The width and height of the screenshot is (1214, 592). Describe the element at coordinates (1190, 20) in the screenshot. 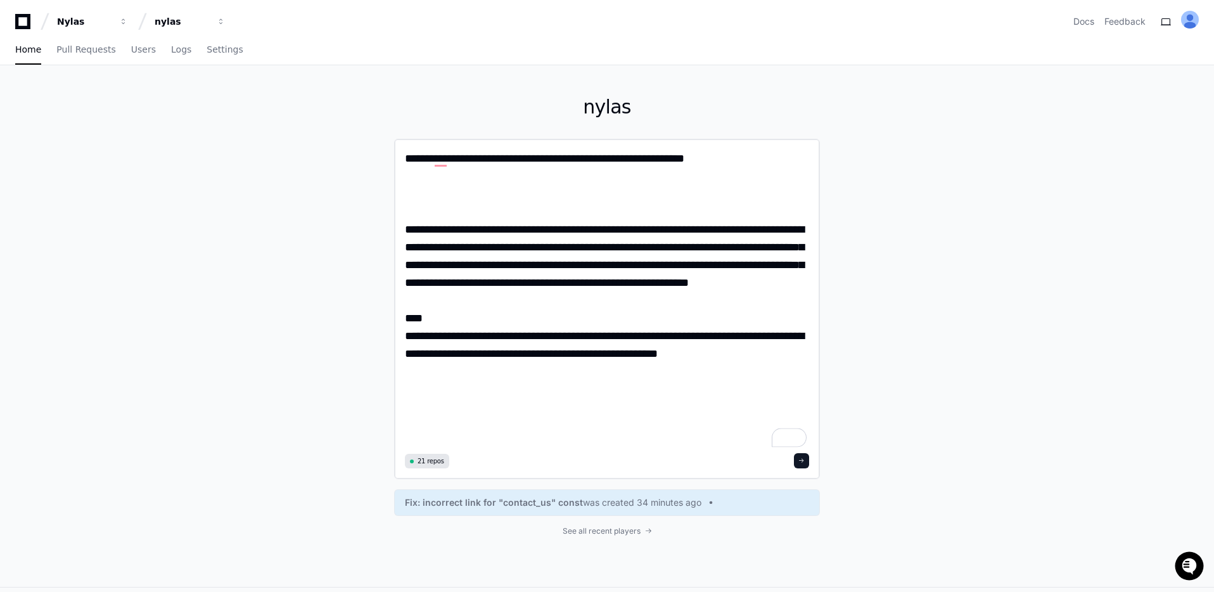

I see `img: ALV-UjVK8RpqmtaEmWt-w7smkXy4mXJeaO6BQfayqtOlFgo-JMPJ-9dwpjtPo0tPuJt-_htNhcUawv8hC7JLdgPRlxVfNlCaj...` at that location.